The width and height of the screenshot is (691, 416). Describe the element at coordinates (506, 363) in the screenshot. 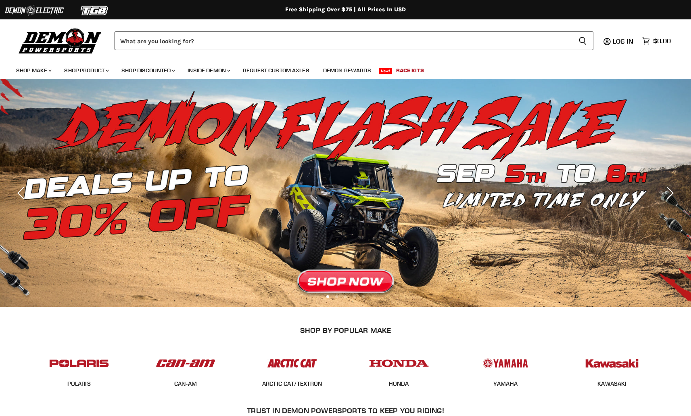

I see `img: POPULAR_MAKE_logo_5_20258e7f-293c-4aac-afa8-159eaa299126.jpg` at that location.